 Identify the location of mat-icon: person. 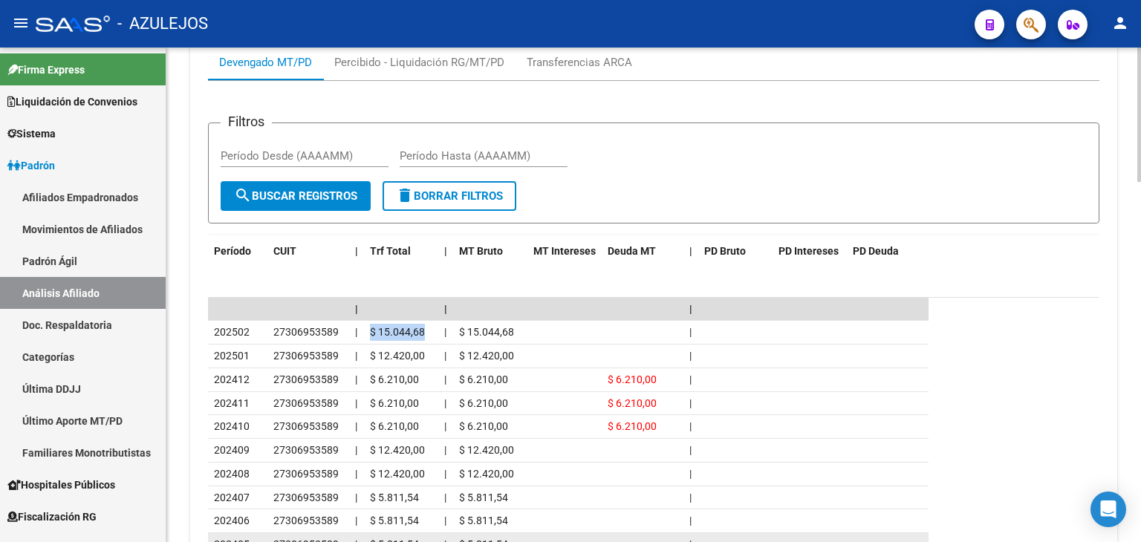
(1121, 23).